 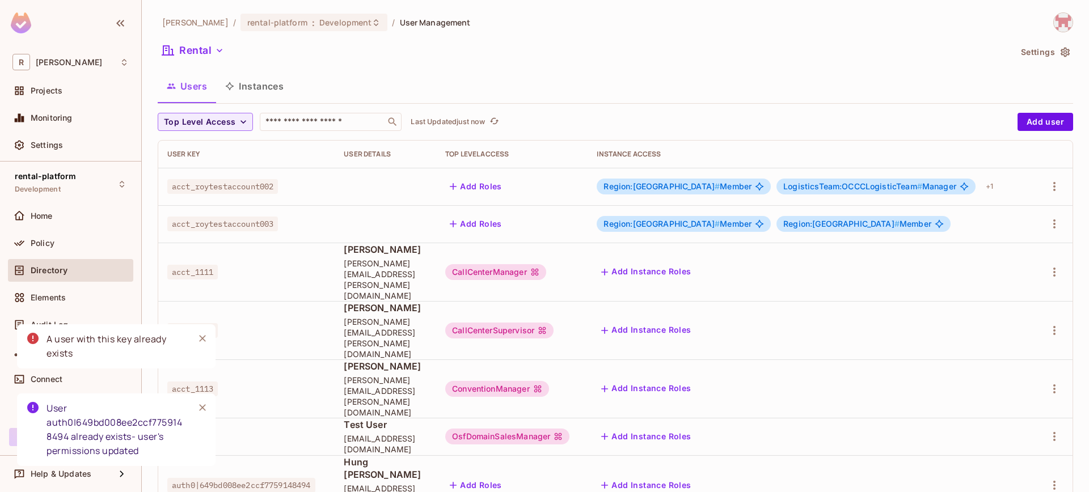 I want to click on span: Settings, so click(x=47, y=145).